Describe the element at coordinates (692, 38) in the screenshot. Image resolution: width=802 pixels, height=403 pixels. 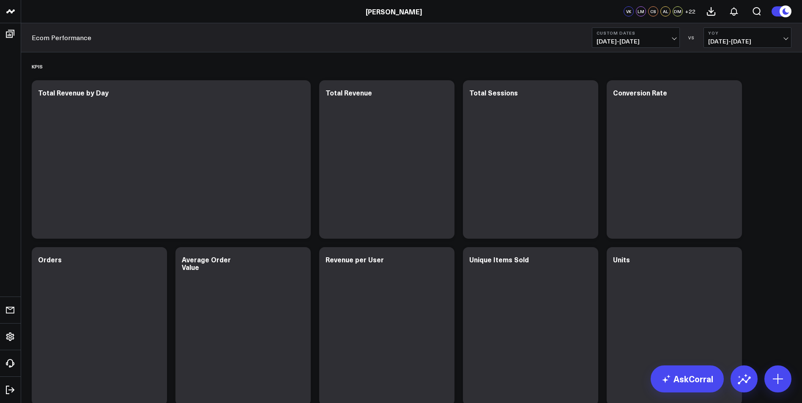
I see `div: VS` at that location.